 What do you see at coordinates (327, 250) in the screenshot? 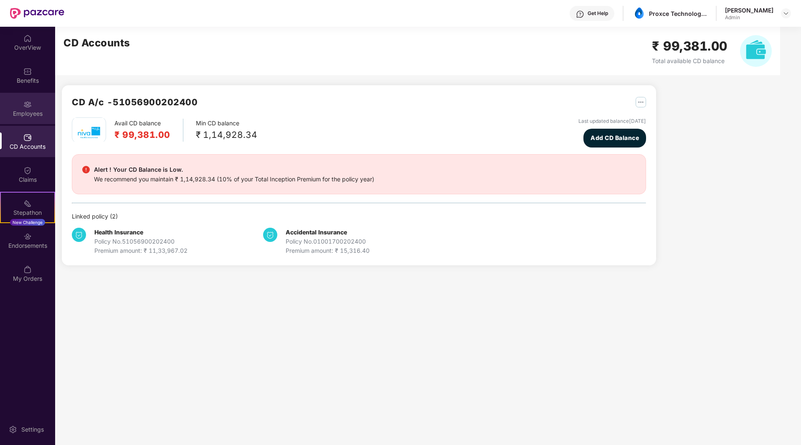
I see `div: Premium amount: ₹ 15,316.40` at bounding box center [327, 250].